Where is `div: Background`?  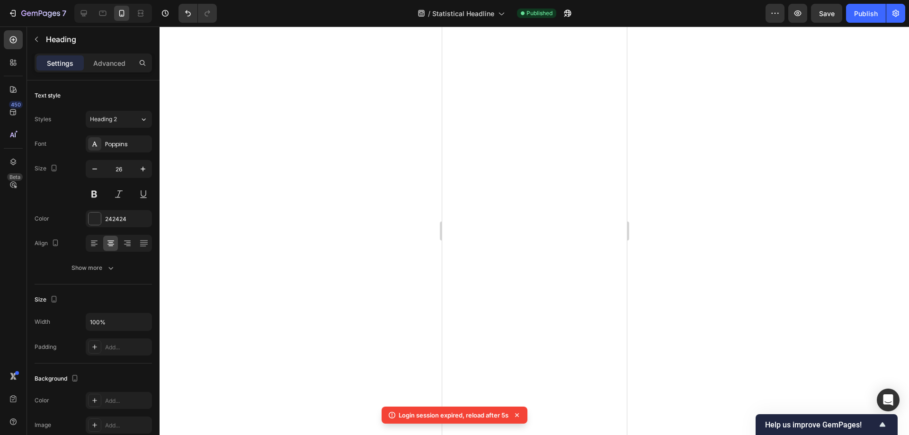 div: Background is located at coordinates (57, 379).